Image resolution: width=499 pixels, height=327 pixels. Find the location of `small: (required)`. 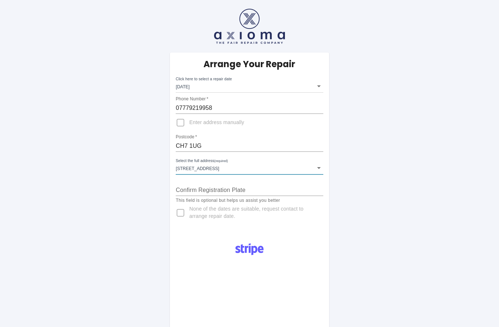

small: (required) is located at coordinates (221, 161).